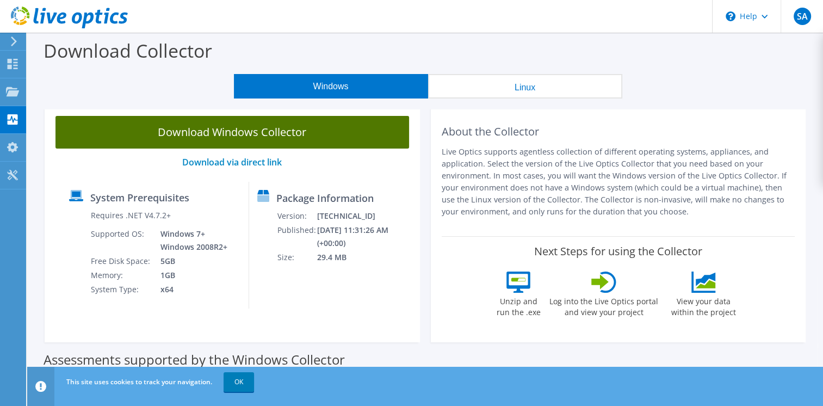 The height and width of the screenshot is (406, 823). I want to click on td: Windows 7+ Windows 2008R2+, so click(191, 240).